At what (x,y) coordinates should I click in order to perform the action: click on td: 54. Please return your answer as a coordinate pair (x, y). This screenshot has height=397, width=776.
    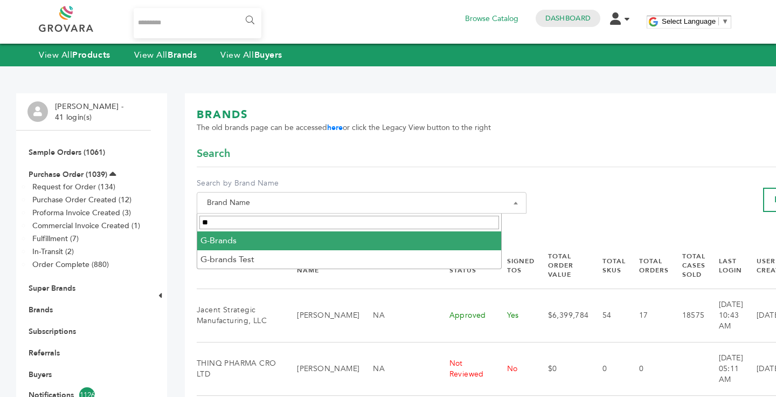
    Looking at the image, I should click on (607, 315).